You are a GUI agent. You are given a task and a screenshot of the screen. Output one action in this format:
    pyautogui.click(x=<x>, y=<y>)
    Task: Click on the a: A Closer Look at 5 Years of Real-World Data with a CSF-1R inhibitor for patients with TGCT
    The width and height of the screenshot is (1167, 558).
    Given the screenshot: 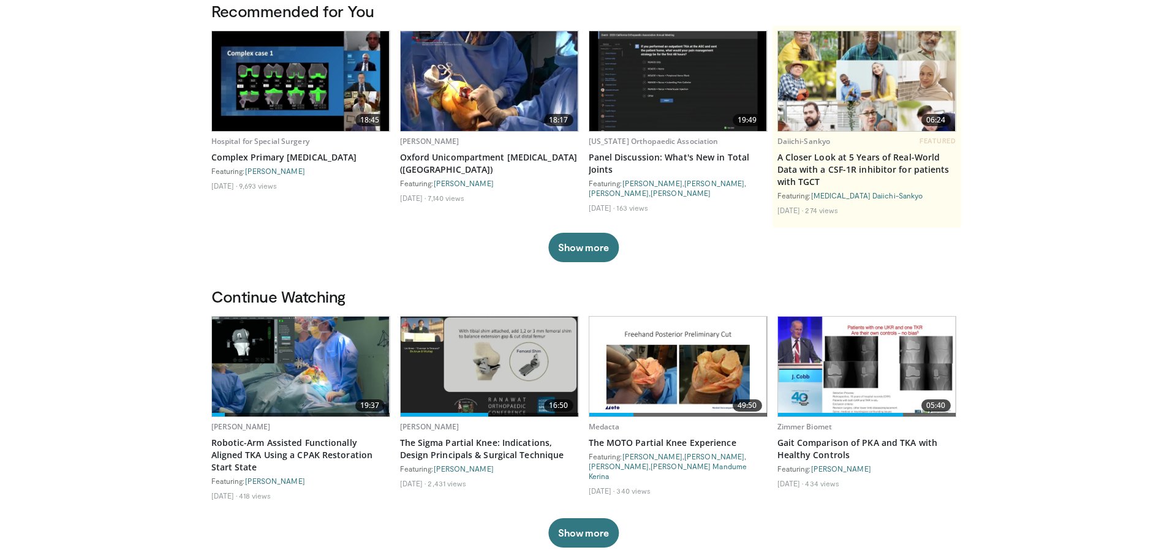 What is the action you would take?
    pyautogui.click(x=867, y=170)
    